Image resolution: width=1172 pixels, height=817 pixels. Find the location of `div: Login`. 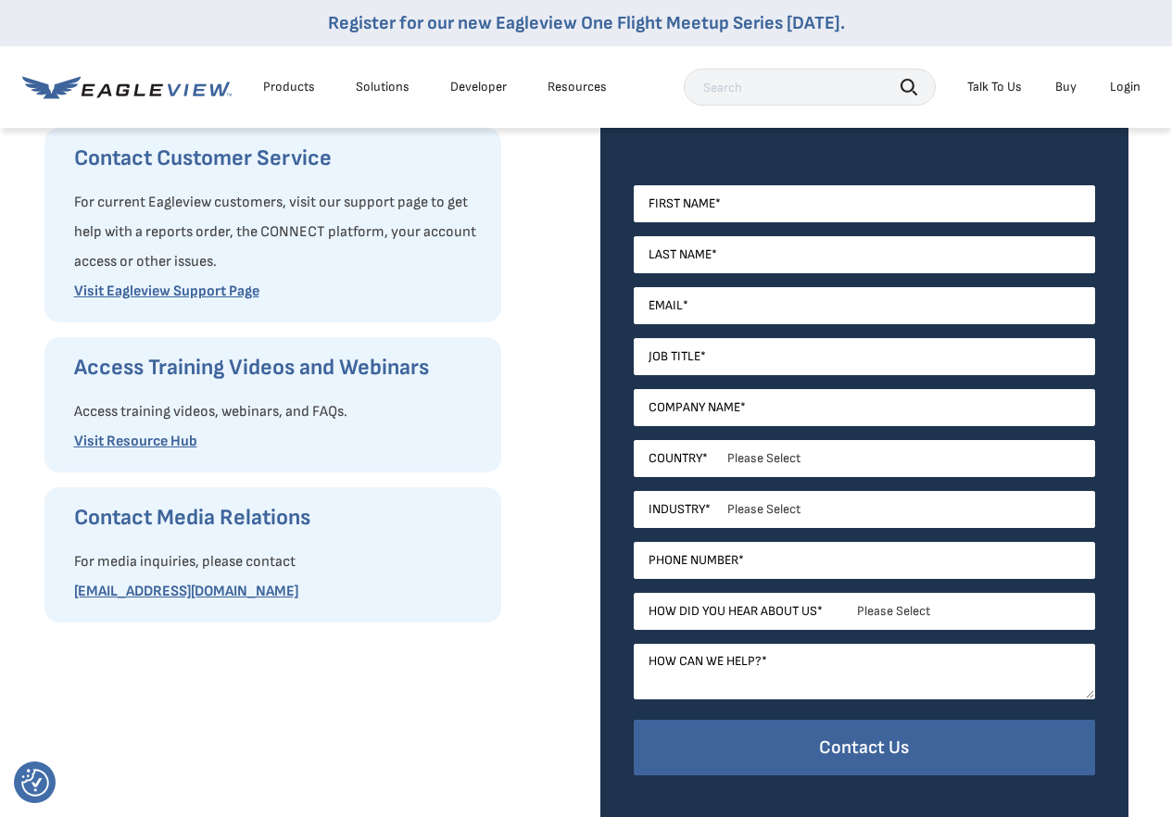

div: Login is located at coordinates (1125, 87).